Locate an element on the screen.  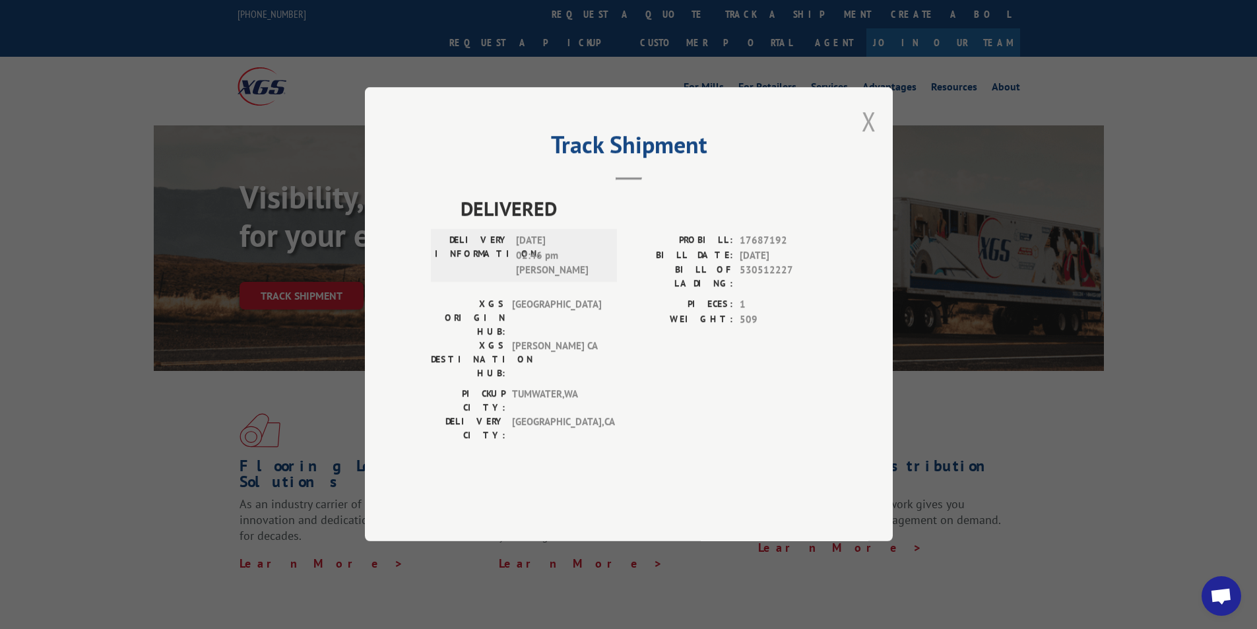
label: WEIGHT: is located at coordinates (681, 319).